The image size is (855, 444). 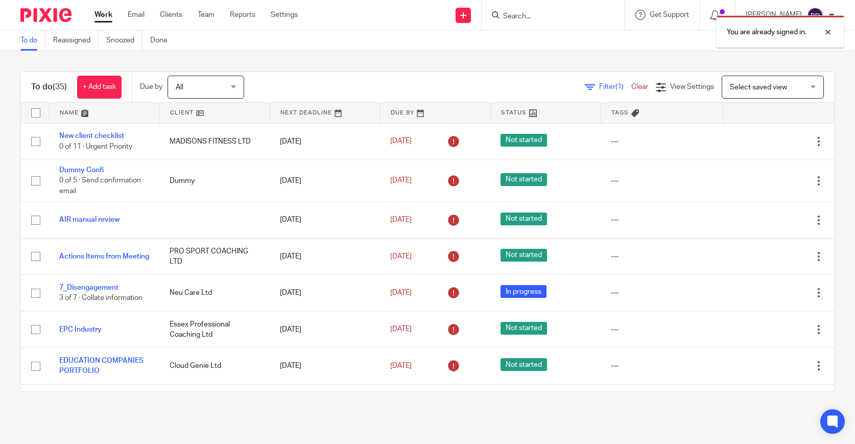 I want to click on a: EPC Industry, so click(x=80, y=330).